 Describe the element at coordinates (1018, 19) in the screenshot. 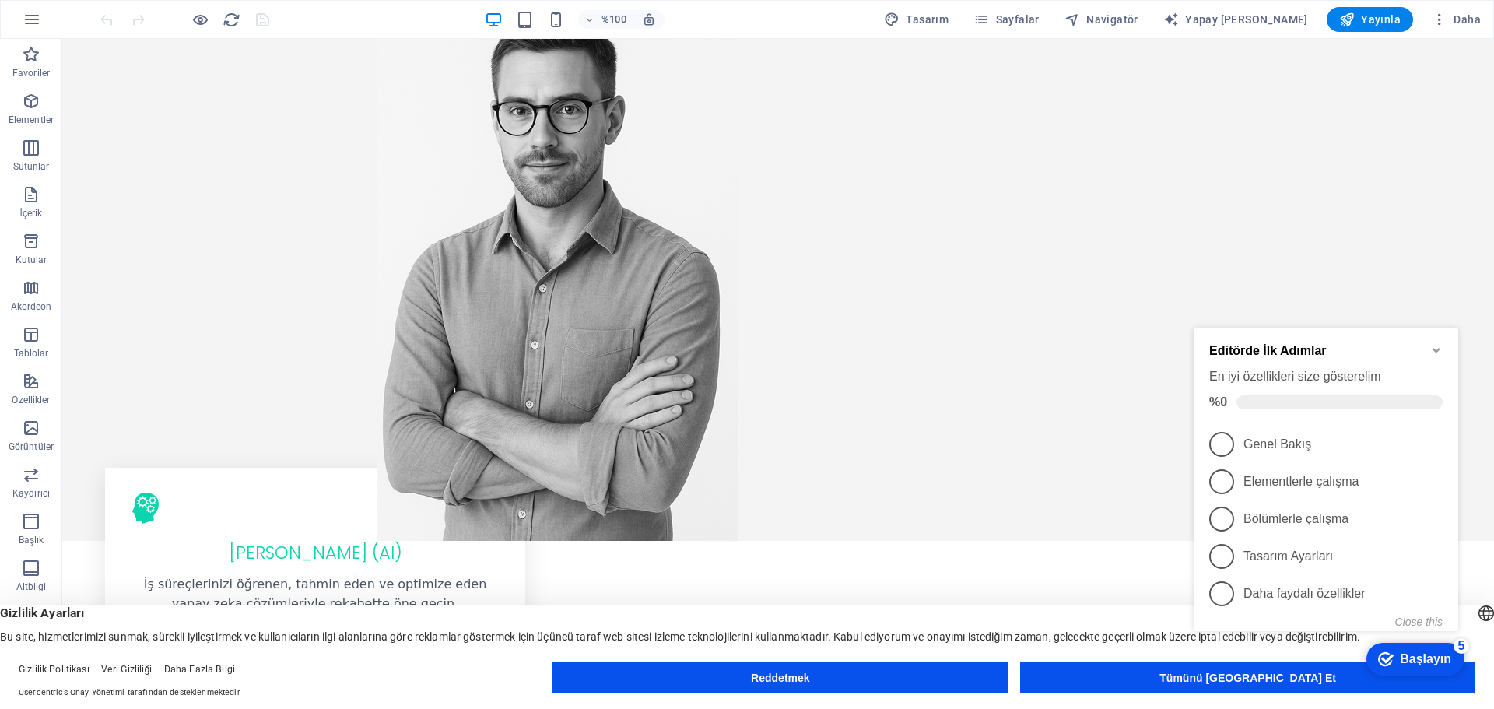

I see `font: Sayfalar` at that location.